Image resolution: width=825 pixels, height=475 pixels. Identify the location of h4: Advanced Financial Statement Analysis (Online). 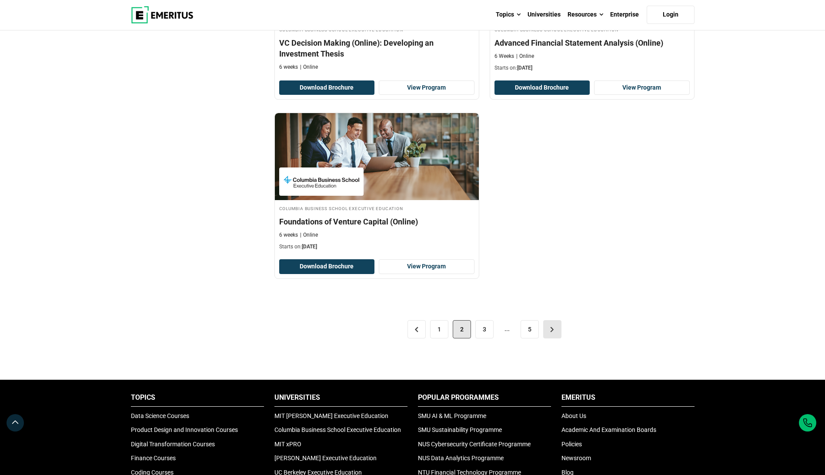
(592, 43).